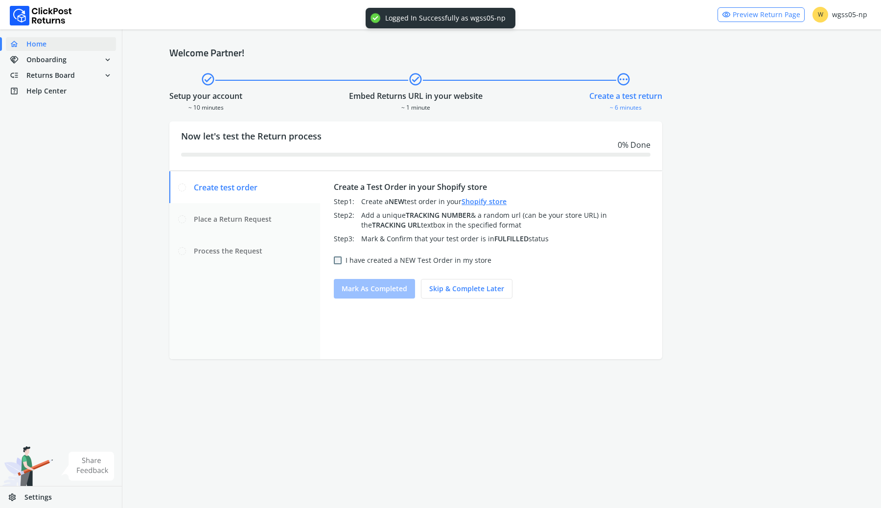 The width and height of the screenshot is (881, 508). I want to click on div: ~ 10 minutes, so click(206, 107).